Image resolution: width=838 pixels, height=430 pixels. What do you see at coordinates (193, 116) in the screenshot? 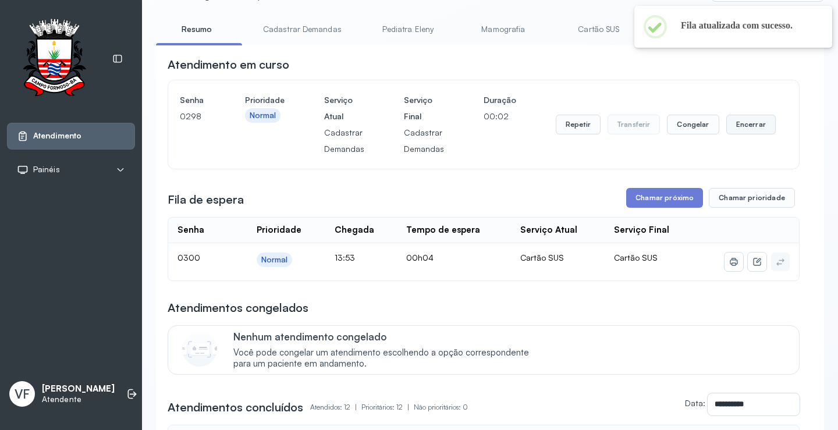
I see `p: 0298` at bounding box center [193, 116].